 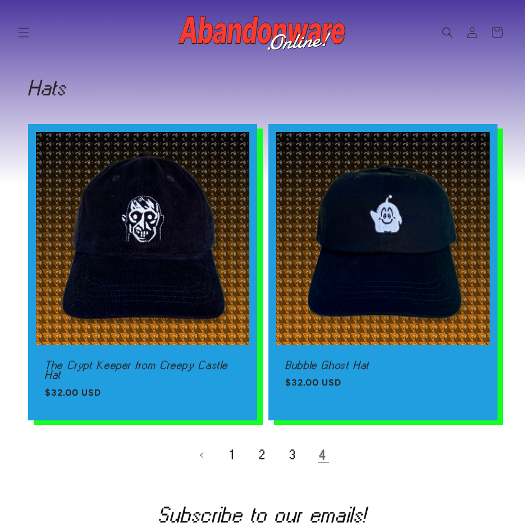 I want to click on a: Previous page, so click(x=202, y=455).